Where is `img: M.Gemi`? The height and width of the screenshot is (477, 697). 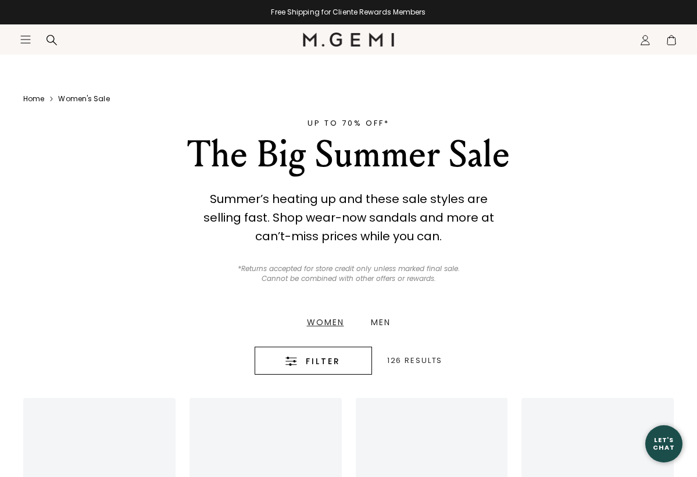
img: M.Gemi is located at coordinates (348, 40).